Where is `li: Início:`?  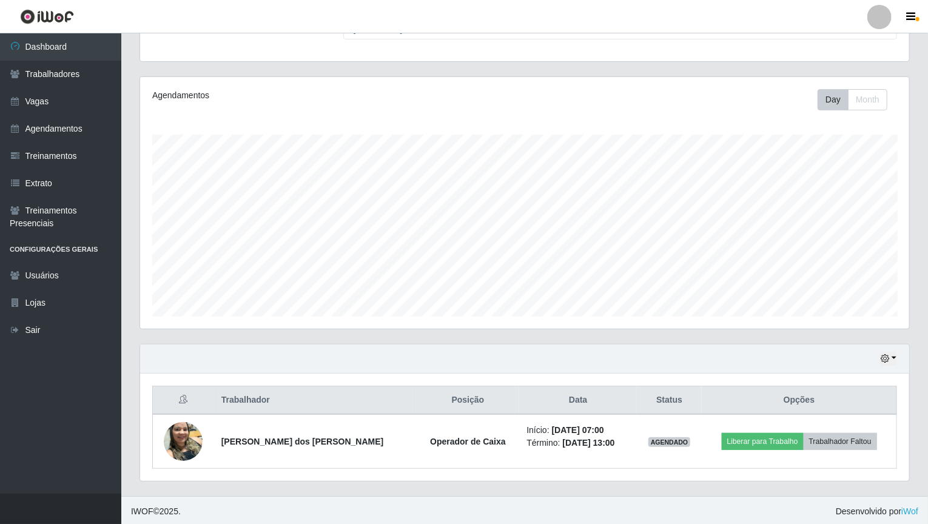 li: Início: is located at coordinates (578, 430).